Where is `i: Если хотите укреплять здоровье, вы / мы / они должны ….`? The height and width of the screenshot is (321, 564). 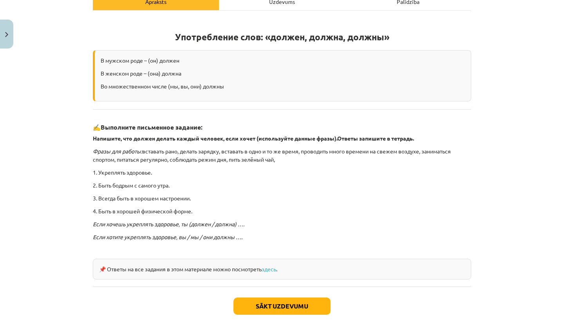 i: Если хотите укреплять здоровье, вы / мы / они должны …. is located at coordinates (168, 237).